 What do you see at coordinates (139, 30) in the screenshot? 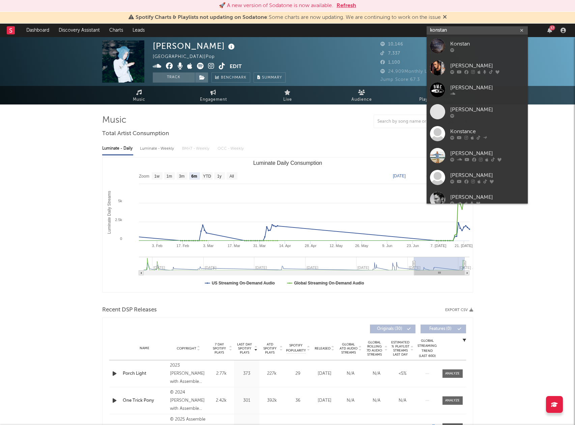
I see `a: Leads` at bounding box center [139, 30].